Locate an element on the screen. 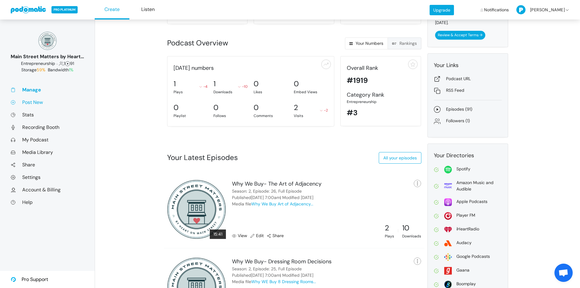  time: August 7, 2025 7:00am is located at coordinates (266, 275).